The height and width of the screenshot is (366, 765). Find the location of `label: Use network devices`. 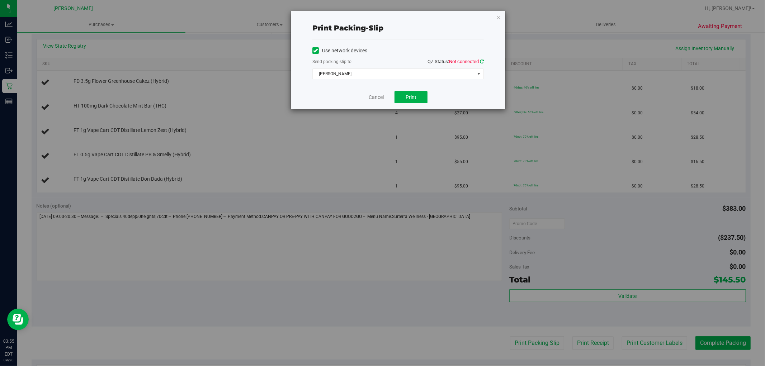

label: Use network devices is located at coordinates (340, 51).